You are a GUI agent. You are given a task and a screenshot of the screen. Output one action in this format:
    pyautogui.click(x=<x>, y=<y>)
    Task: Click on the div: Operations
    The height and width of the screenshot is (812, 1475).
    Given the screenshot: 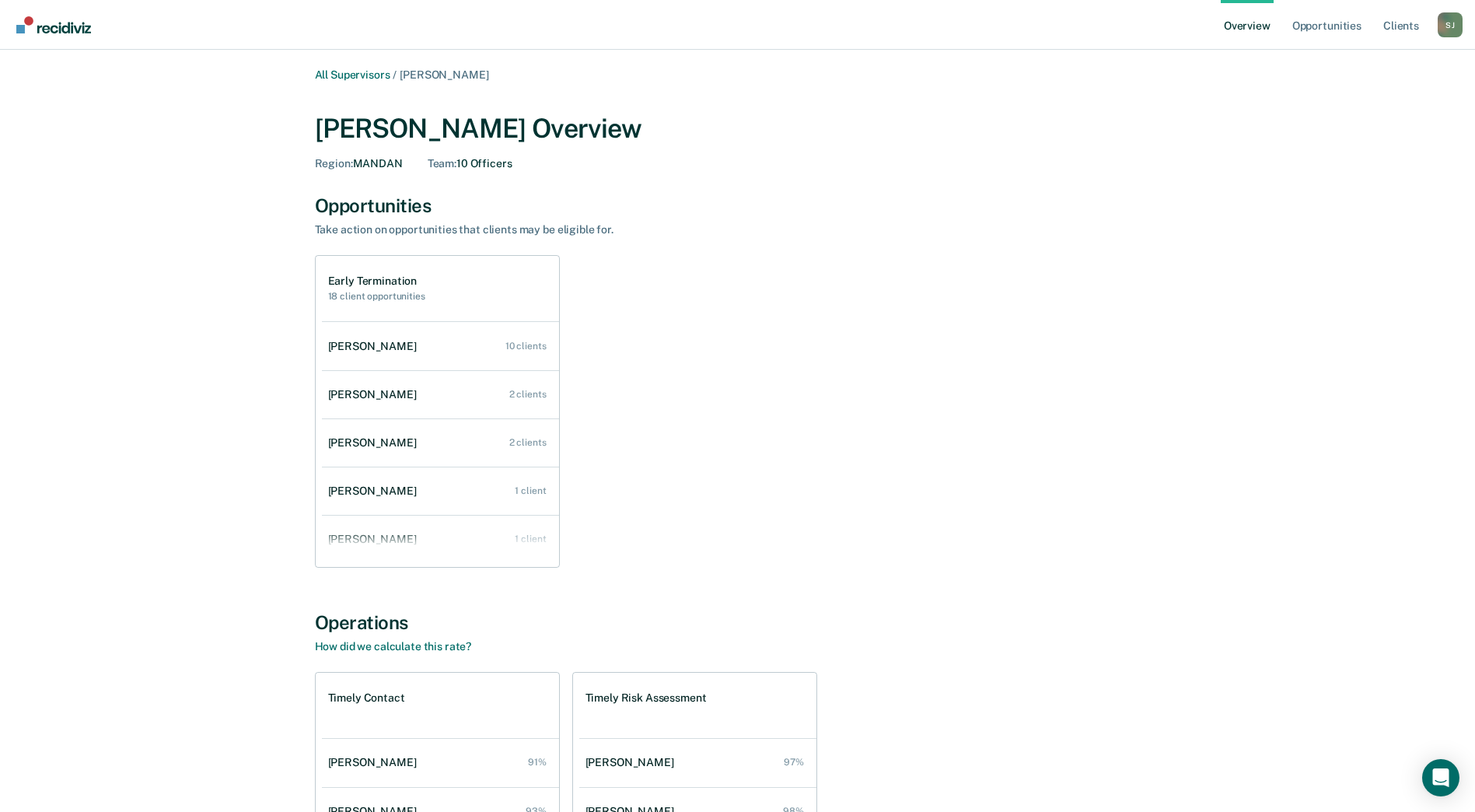 What is the action you would take?
    pyautogui.click(x=738, y=622)
    